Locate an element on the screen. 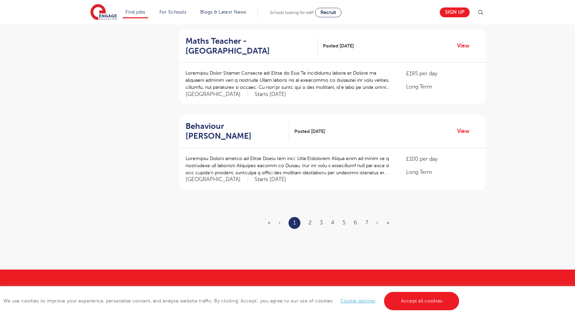 This screenshot has height=316, width=575. a: 1 is located at coordinates (294, 223).